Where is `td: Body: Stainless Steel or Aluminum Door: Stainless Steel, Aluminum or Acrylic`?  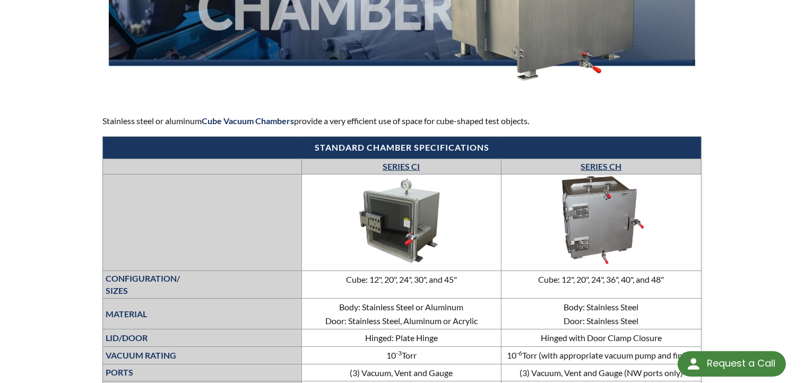 td: Body: Stainless Steel or Aluminum Door: Stainless Steel, Aluminum or Acrylic is located at coordinates (401, 314).